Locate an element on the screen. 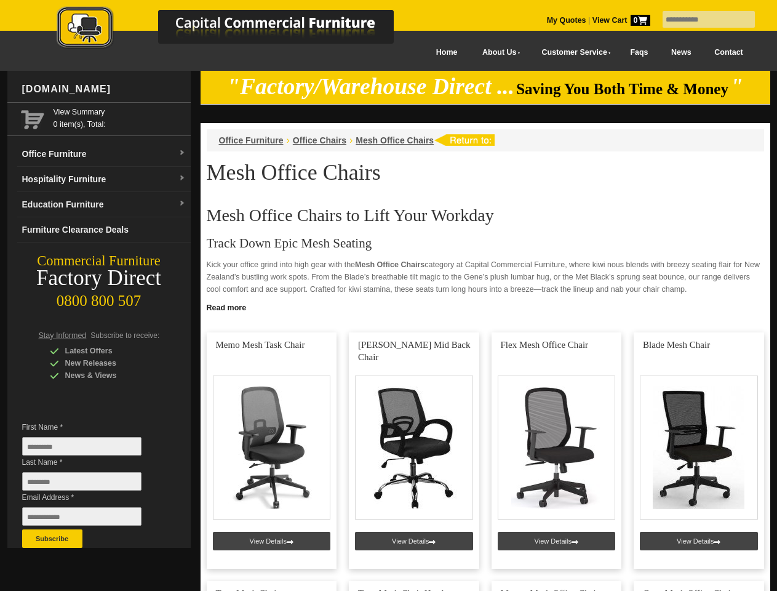  a: News is located at coordinates (681, 52).